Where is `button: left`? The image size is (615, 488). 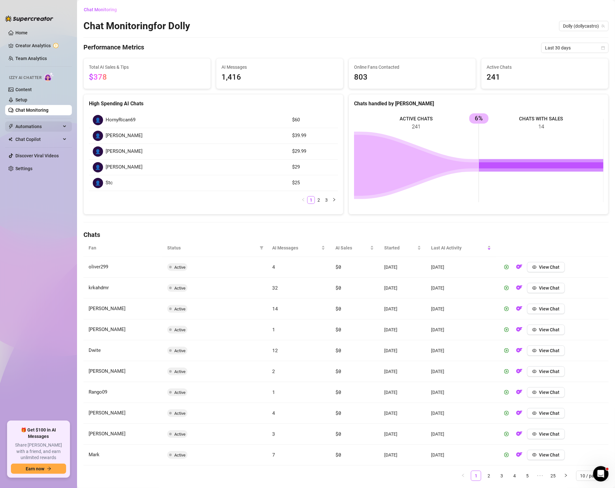 button: left is located at coordinates (303, 200).